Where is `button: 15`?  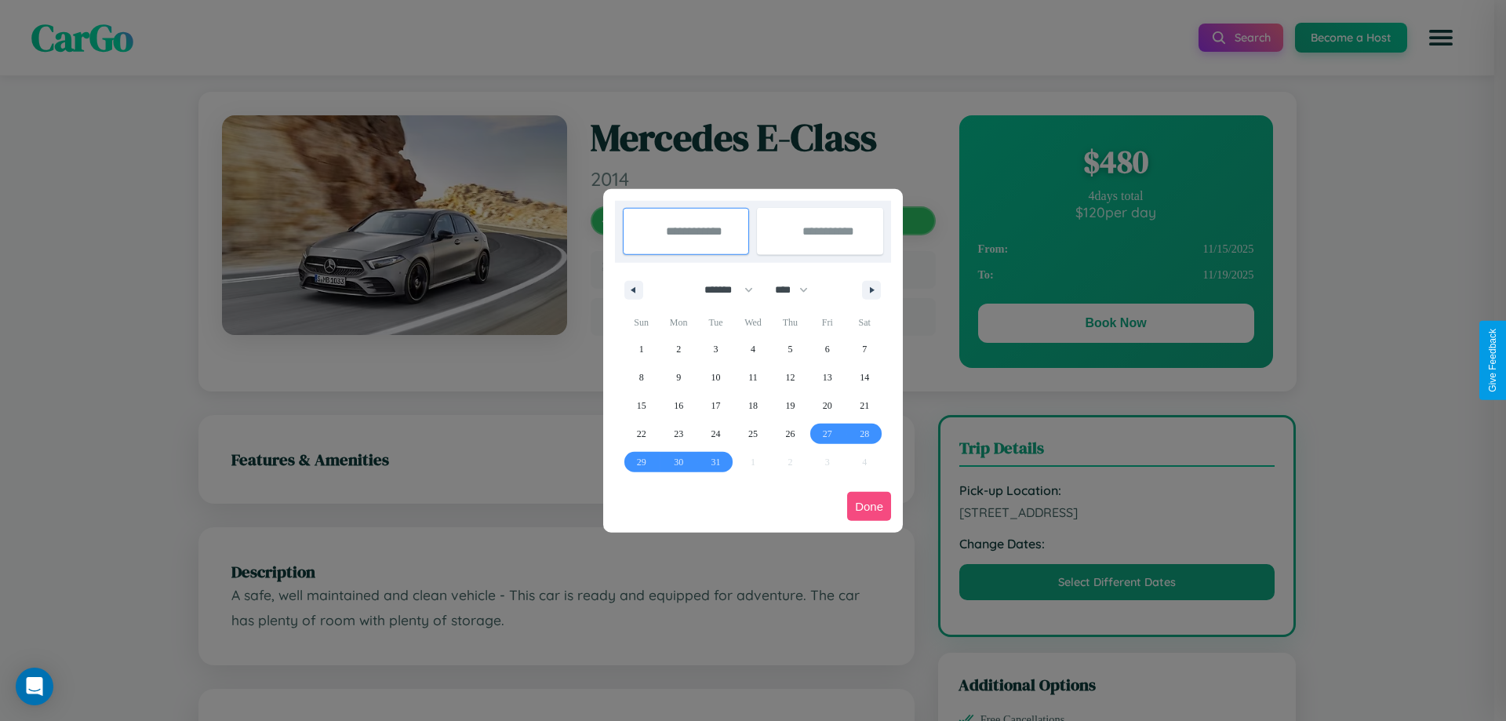
button: 15 is located at coordinates (641, 405).